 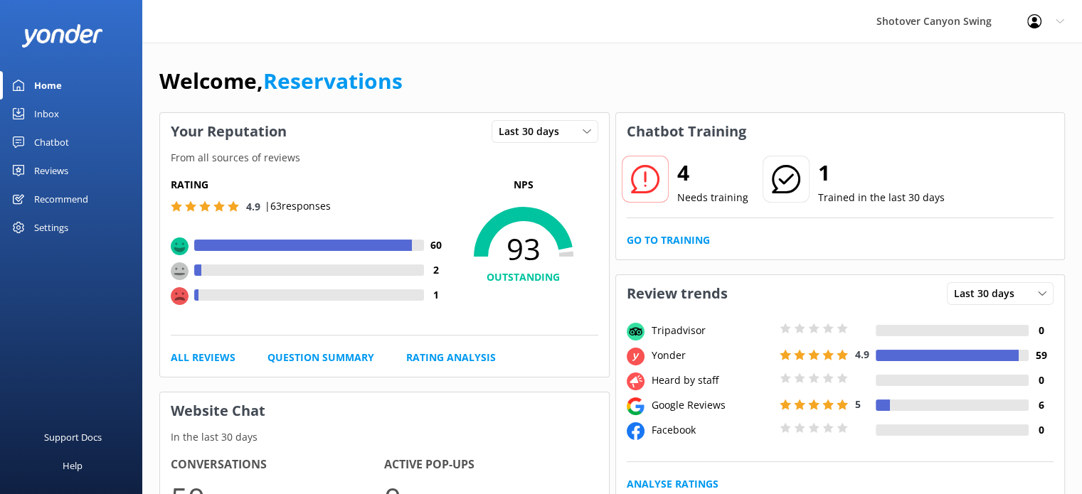 I want to click on h3: Your Reputation, so click(x=228, y=132).